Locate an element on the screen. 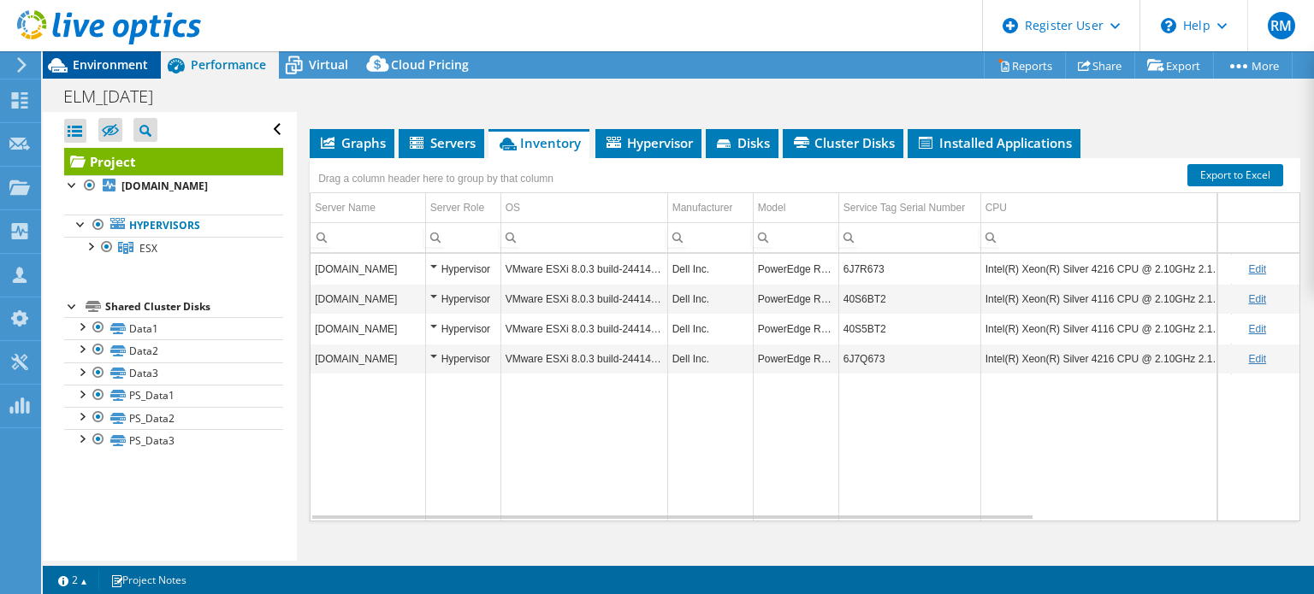 The image size is (1314, 594). div: Model is located at coordinates (771, 208).